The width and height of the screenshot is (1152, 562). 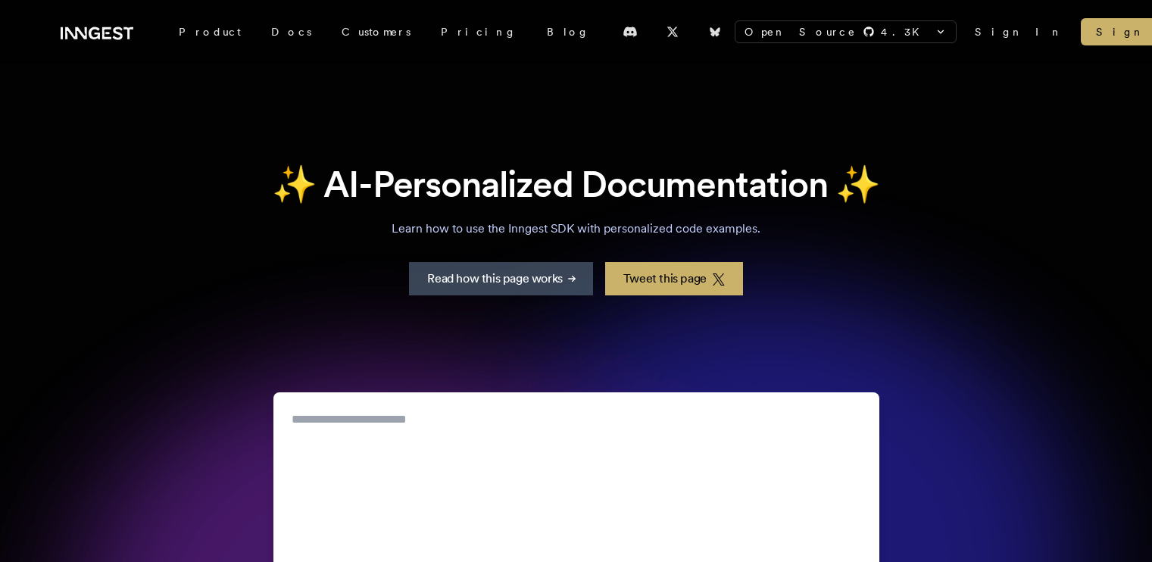 What do you see at coordinates (291, 32) in the screenshot?
I see `a: Docs` at bounding box center [291, 32].